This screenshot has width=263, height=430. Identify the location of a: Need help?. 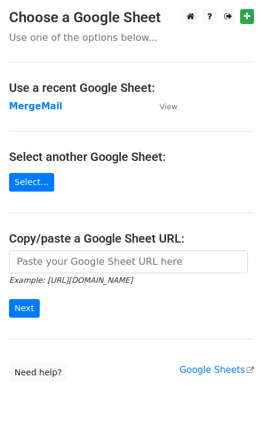
(38, 373).